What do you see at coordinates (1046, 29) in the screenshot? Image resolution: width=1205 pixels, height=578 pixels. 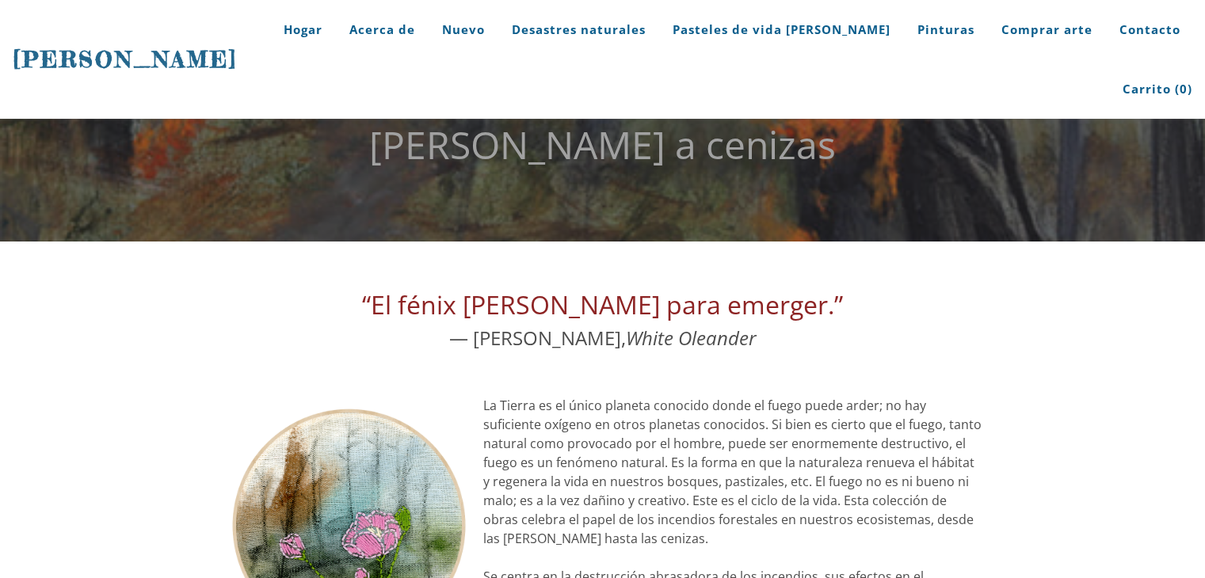 I see `font: Comprar arte` at bounding box center [1046, 29].